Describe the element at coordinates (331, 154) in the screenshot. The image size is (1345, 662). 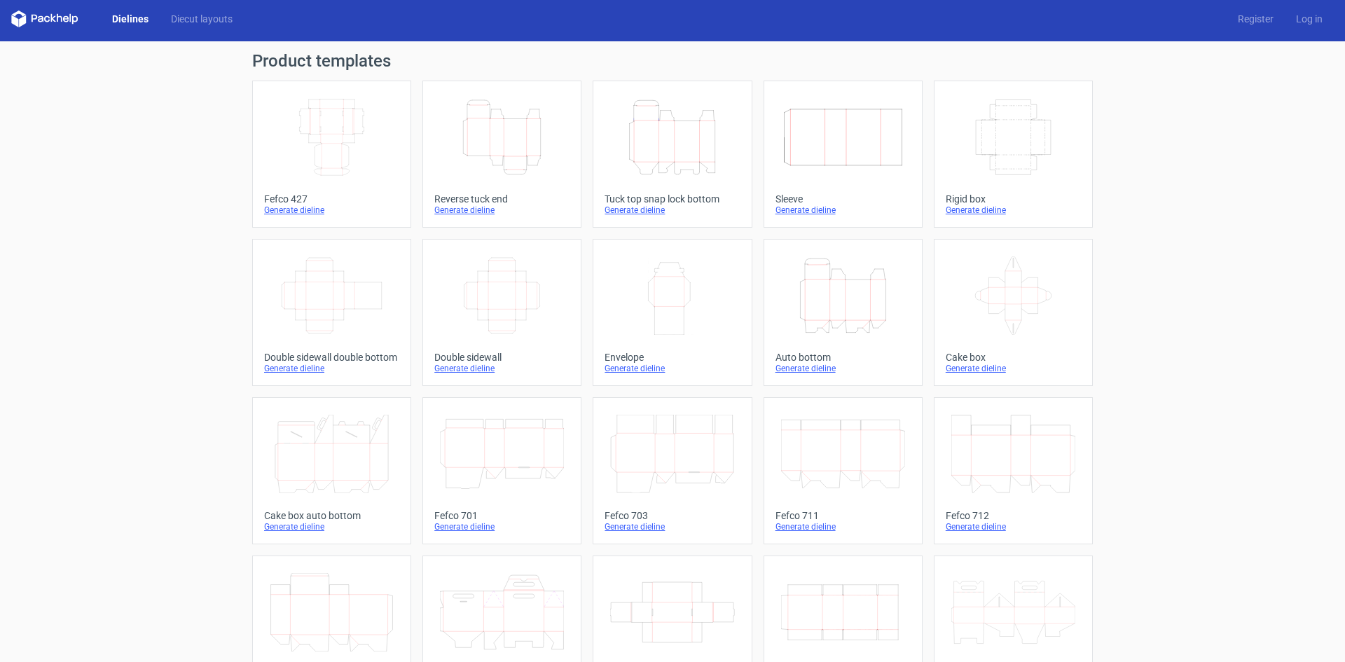
I see `a: Fefco 427Generate dieline` at that location.